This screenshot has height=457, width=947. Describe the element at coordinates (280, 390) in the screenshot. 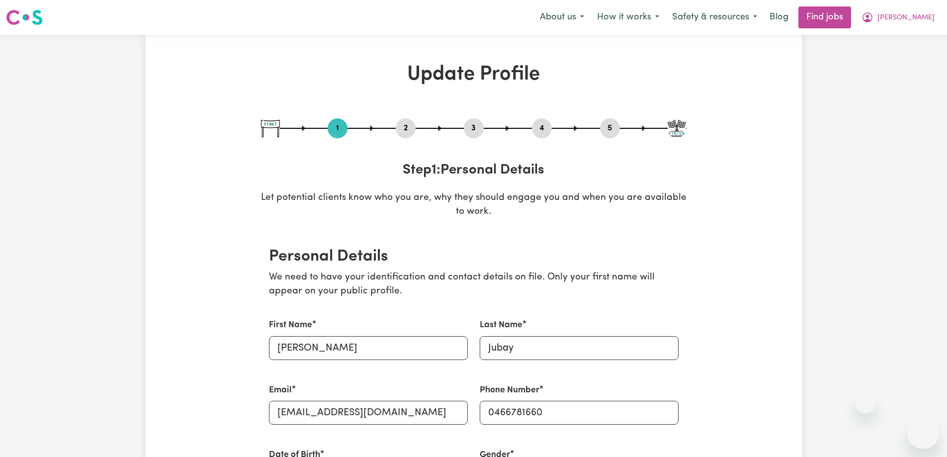

I see `label: Email` at that location.